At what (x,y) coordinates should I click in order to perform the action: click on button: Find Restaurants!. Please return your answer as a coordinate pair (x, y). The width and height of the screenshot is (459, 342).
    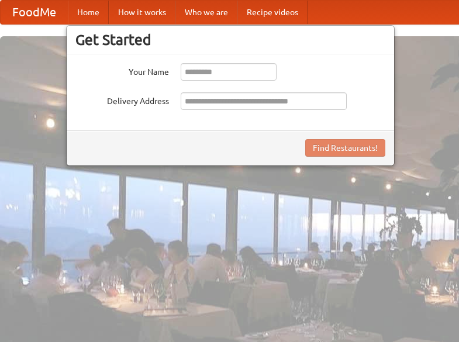
    Looking at the image, I should click on (345, 148).